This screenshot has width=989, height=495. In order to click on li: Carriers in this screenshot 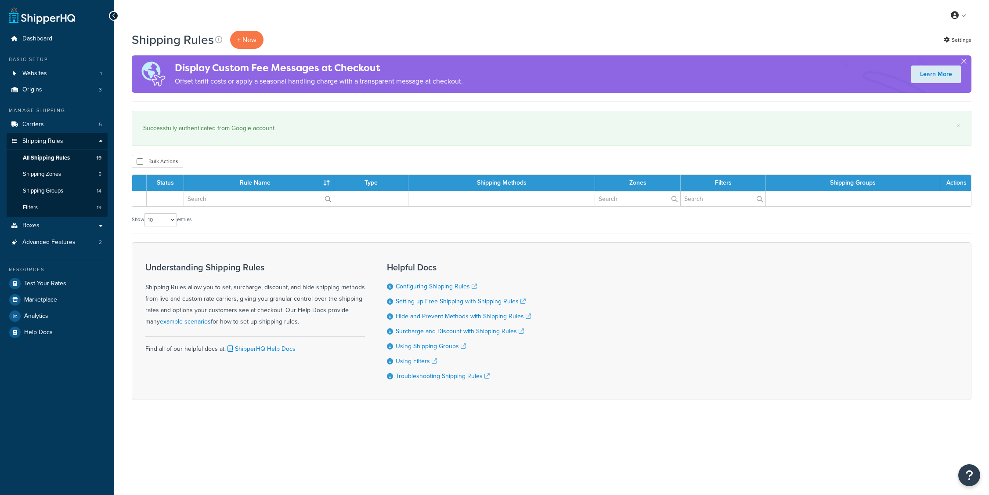, I will do `click(57, 124)`.